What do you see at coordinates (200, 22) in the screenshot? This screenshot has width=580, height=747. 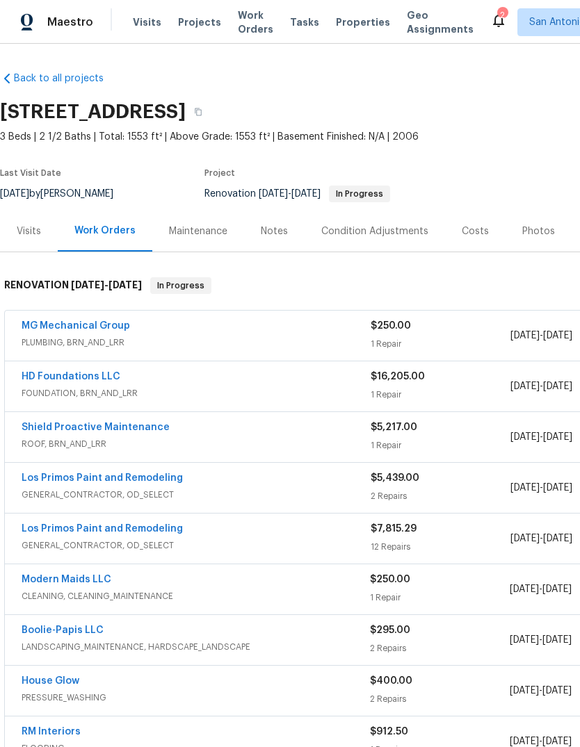 I see `span: Projects` at bounding box center [200, 22].